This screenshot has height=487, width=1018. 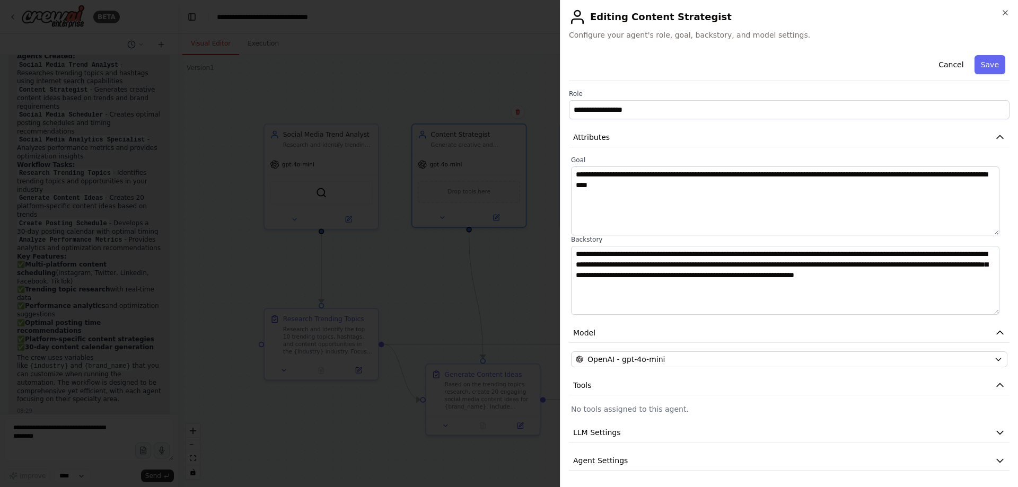 What do you see at coordinates (789, 17) in the screenshot?
I see `h2: Editing Content Strategist` at bounding box center [789, 17].